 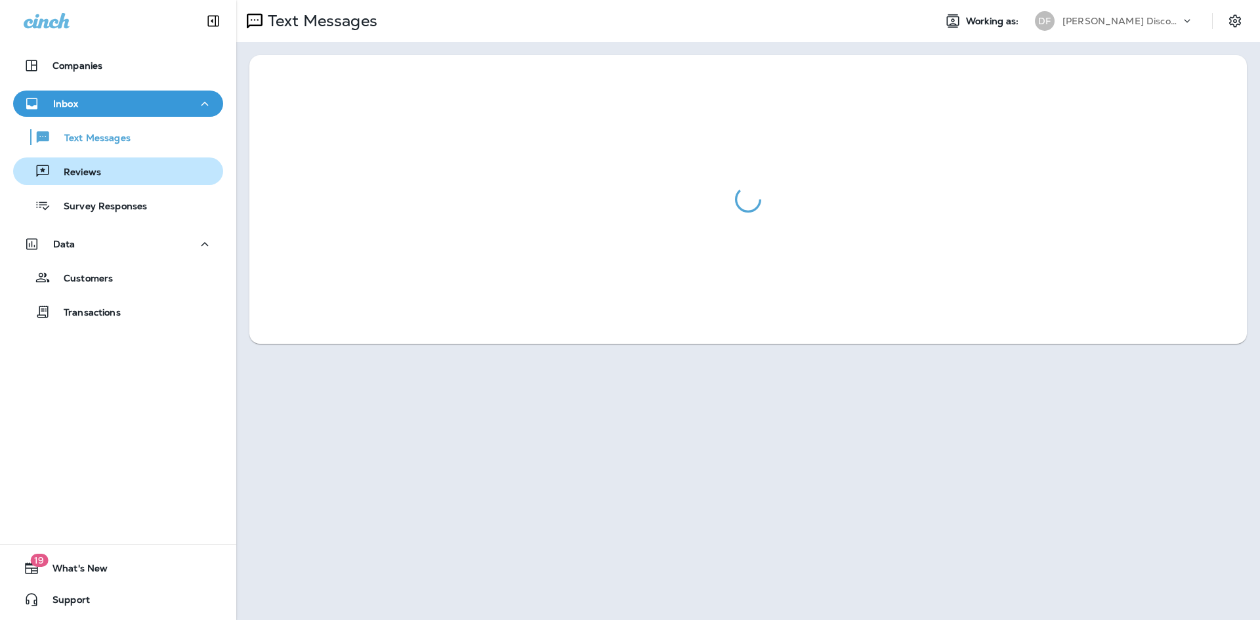 What do you see at coordinates (118, 600) in the screenshot?
I see `button: Support` at bounding box center [118, 600].